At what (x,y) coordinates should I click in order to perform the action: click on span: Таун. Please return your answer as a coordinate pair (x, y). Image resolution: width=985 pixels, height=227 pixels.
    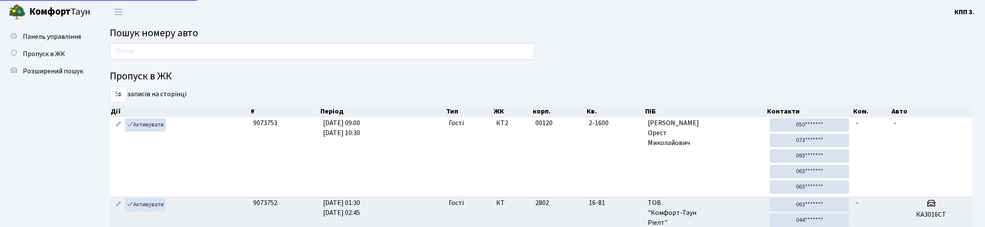
    Looking at the image, I should click on (60, 12).